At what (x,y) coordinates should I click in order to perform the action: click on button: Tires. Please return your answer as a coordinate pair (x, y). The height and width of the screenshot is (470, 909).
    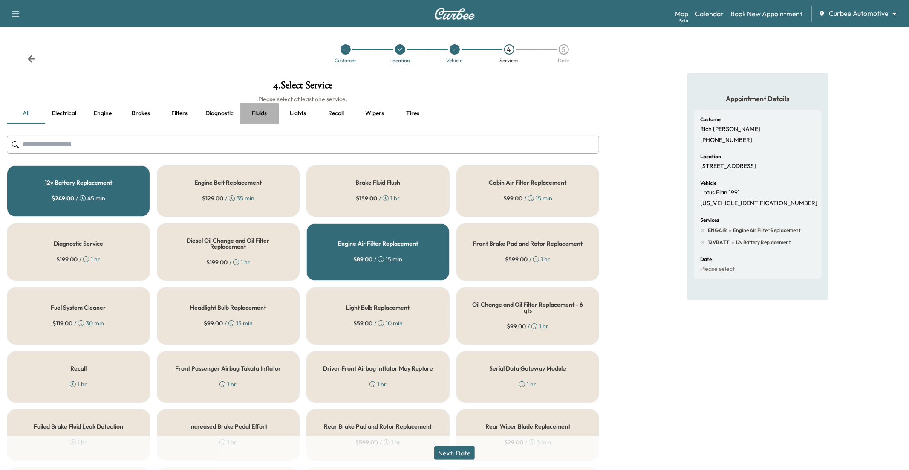
    Looking at the image, I should click on (413, 113).